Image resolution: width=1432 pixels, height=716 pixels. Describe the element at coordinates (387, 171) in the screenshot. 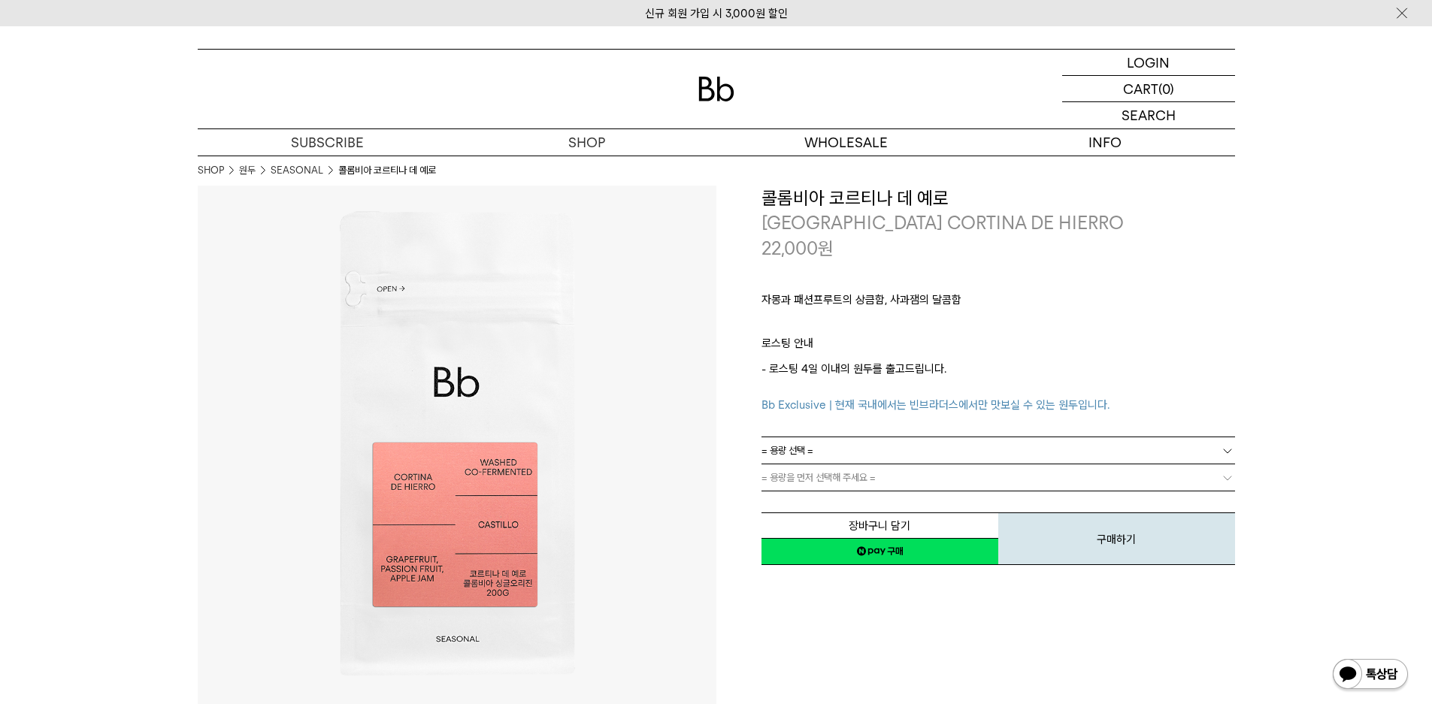

I see `li: 콜롬비아 코르티나 데 예로` at that location.